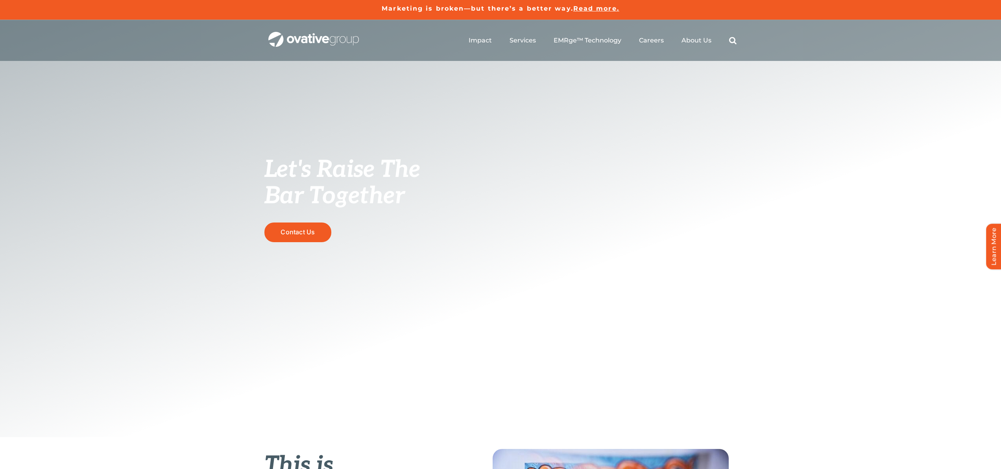  Describe the element at coordinates (596, 8) in the screenshot. I see `span: Read more.` at that location.